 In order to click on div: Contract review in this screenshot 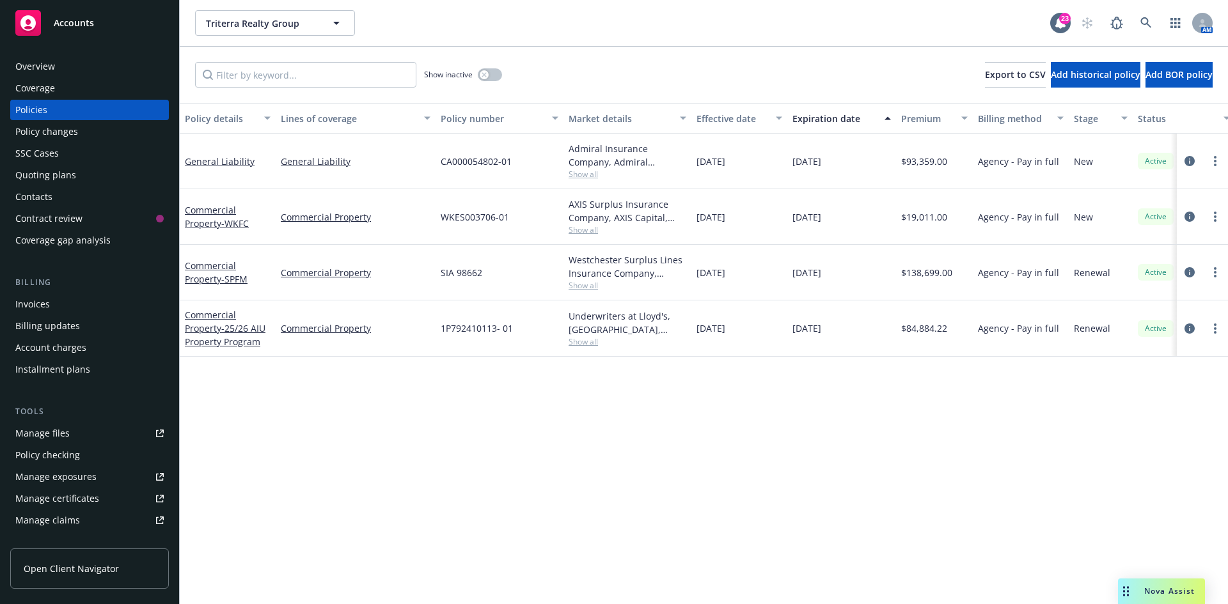, I will do `click(49, 219)`.